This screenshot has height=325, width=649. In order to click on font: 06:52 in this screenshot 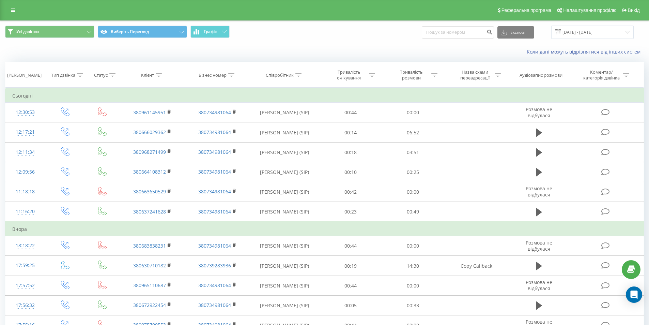, I will do `click(413, 132)`.